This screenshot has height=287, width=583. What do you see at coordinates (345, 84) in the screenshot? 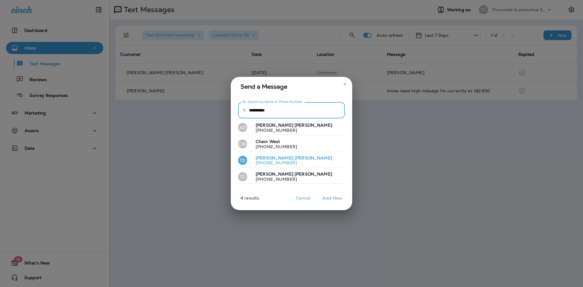
I see `button: close` at bounding box center [345, 84].